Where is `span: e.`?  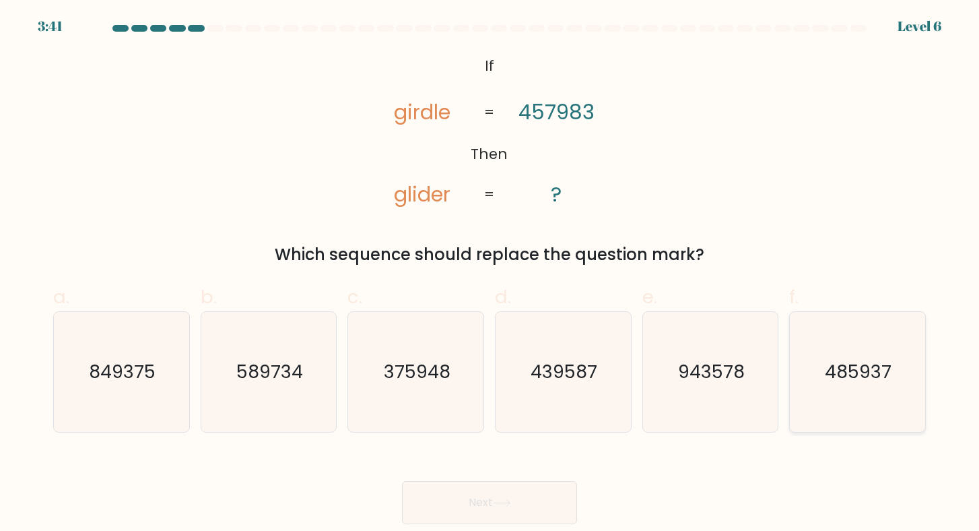
span: e. is located at coordinates (650, 296).